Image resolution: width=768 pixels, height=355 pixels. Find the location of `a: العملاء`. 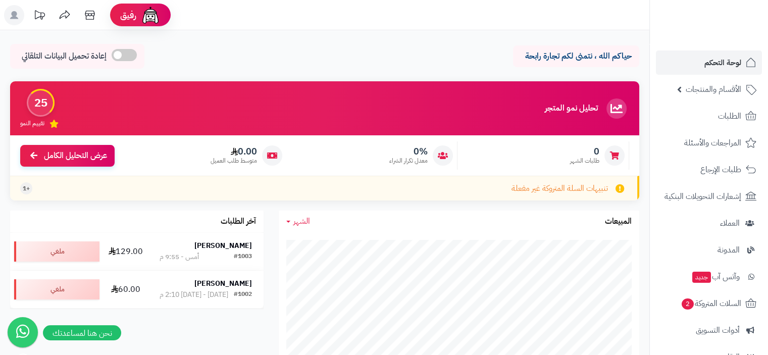

a: العملاء is located at coordinates (709, 223).